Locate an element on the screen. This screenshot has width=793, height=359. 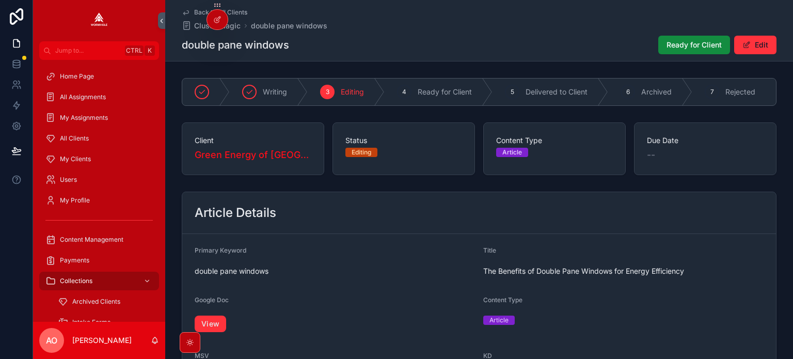
span: Due Date is located at coordinates (705, 140).